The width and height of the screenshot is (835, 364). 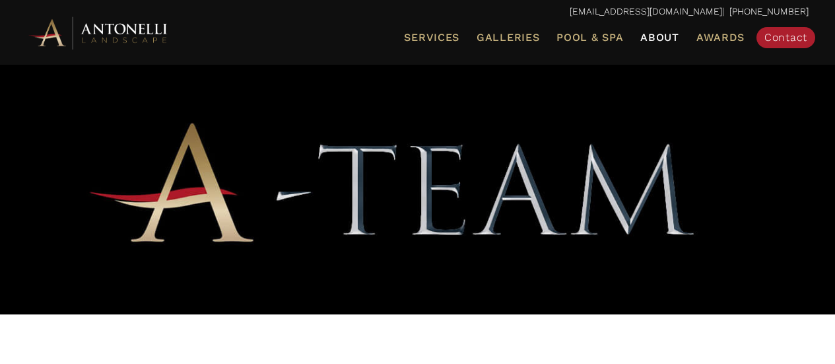 What do you see at coordinates (590, 37) in the screenshot?
I see `span: Pool & Spa` at bounding box center [590, 37].